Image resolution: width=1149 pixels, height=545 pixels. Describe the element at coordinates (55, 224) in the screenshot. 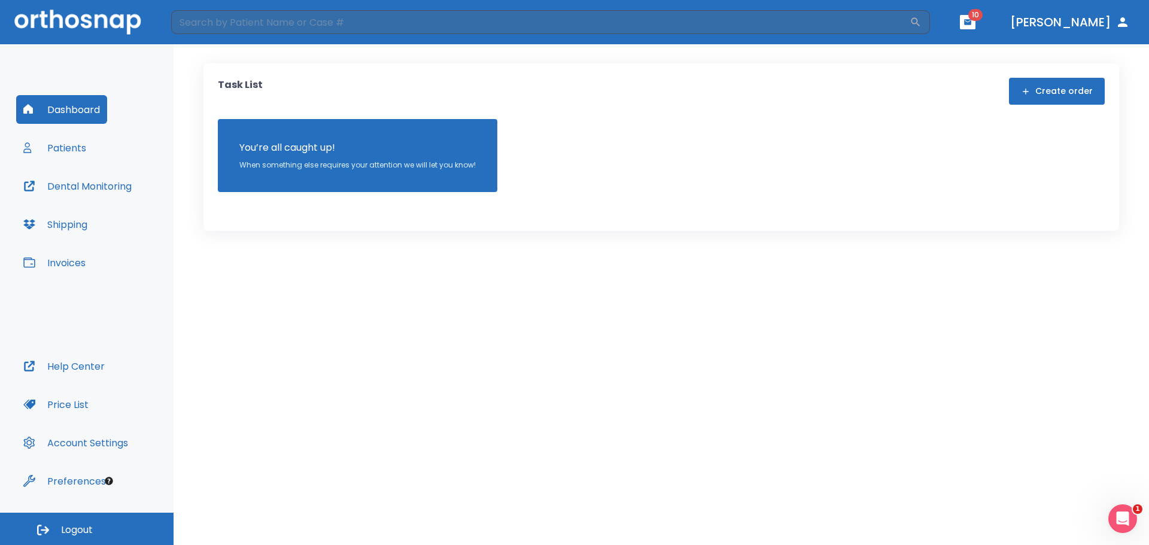

I see `button: Shipping` at that location.